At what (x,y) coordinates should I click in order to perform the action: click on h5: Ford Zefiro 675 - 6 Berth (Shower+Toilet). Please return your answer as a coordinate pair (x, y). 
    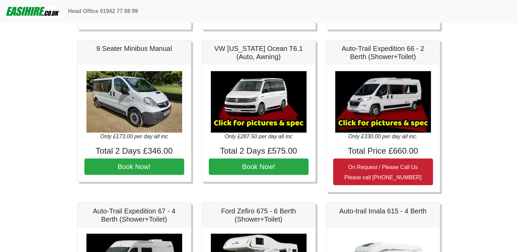
    Looking at the image, I should click on (259, 215).